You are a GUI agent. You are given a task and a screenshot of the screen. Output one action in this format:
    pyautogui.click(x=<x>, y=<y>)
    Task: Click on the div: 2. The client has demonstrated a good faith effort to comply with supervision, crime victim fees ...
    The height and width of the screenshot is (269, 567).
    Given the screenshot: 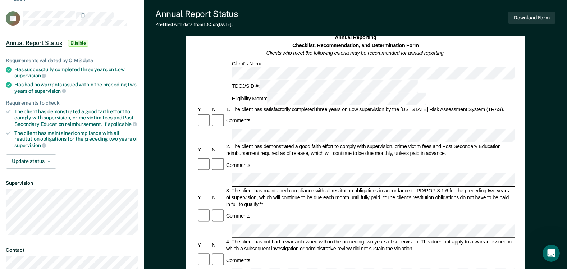 What is the action you would take?
    pyautogui.click(x=370, y=150)
    